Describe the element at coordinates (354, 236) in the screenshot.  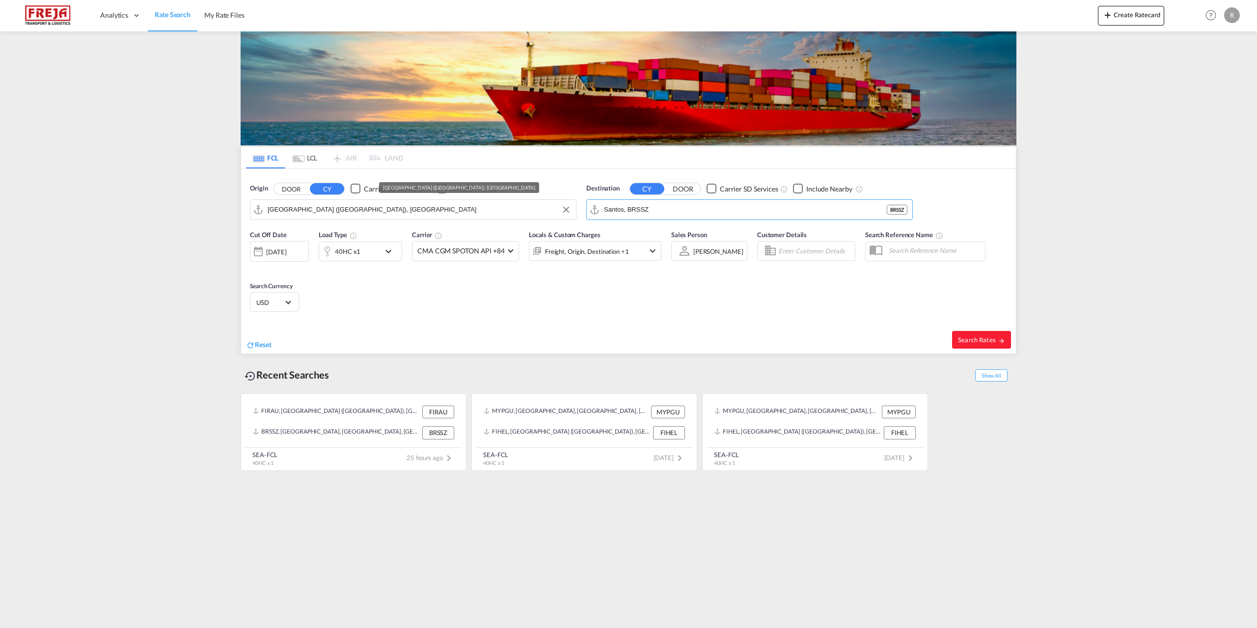
I see `md-icon: icon-information-outline` at that location.